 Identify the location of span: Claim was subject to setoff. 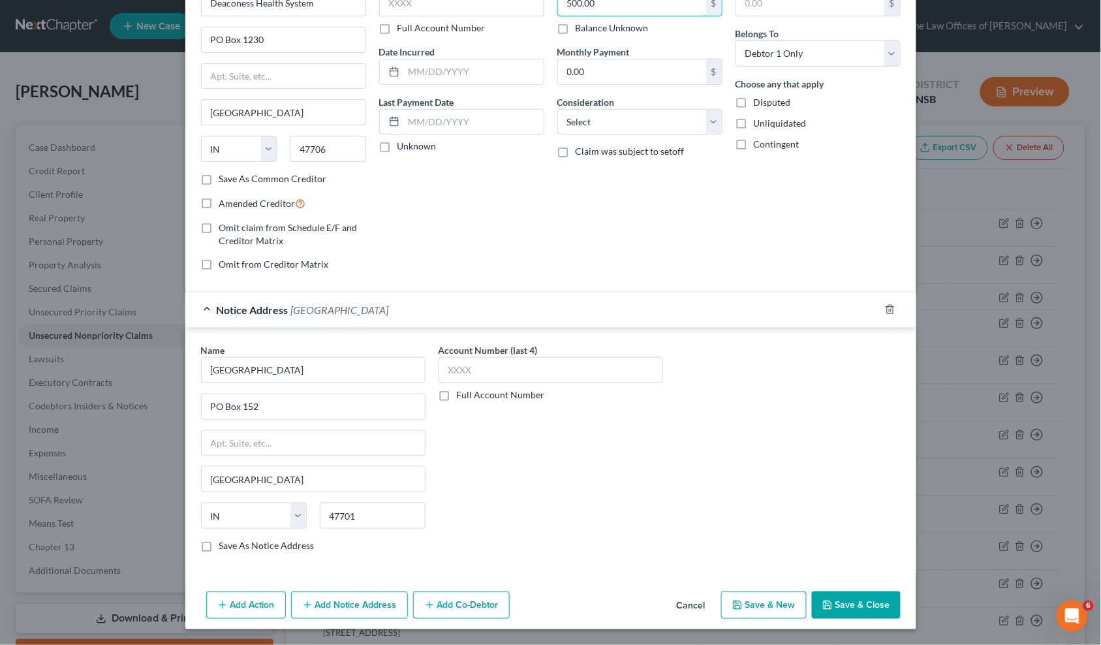
(630, 151).